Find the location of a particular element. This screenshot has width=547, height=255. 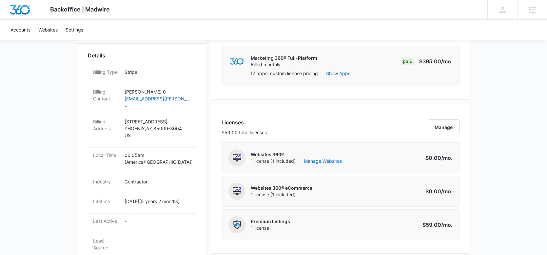

p: $59.00 is located at coordinates (437, 224).